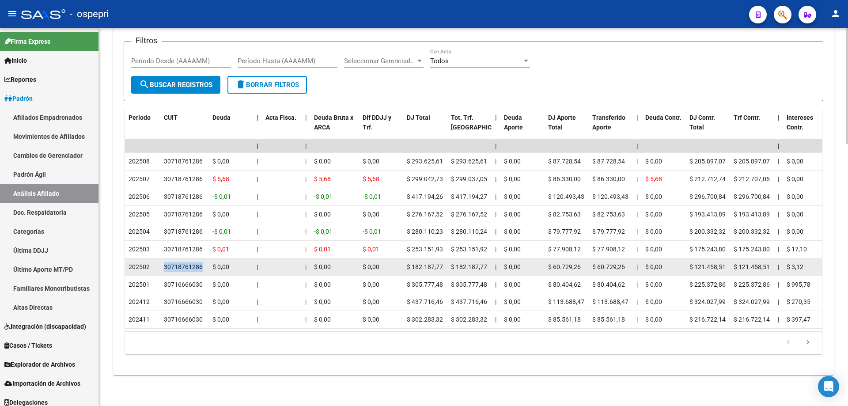  Describe the element at coordinates (139, 267) in the screenshot. I see `span: 202502` at that location.